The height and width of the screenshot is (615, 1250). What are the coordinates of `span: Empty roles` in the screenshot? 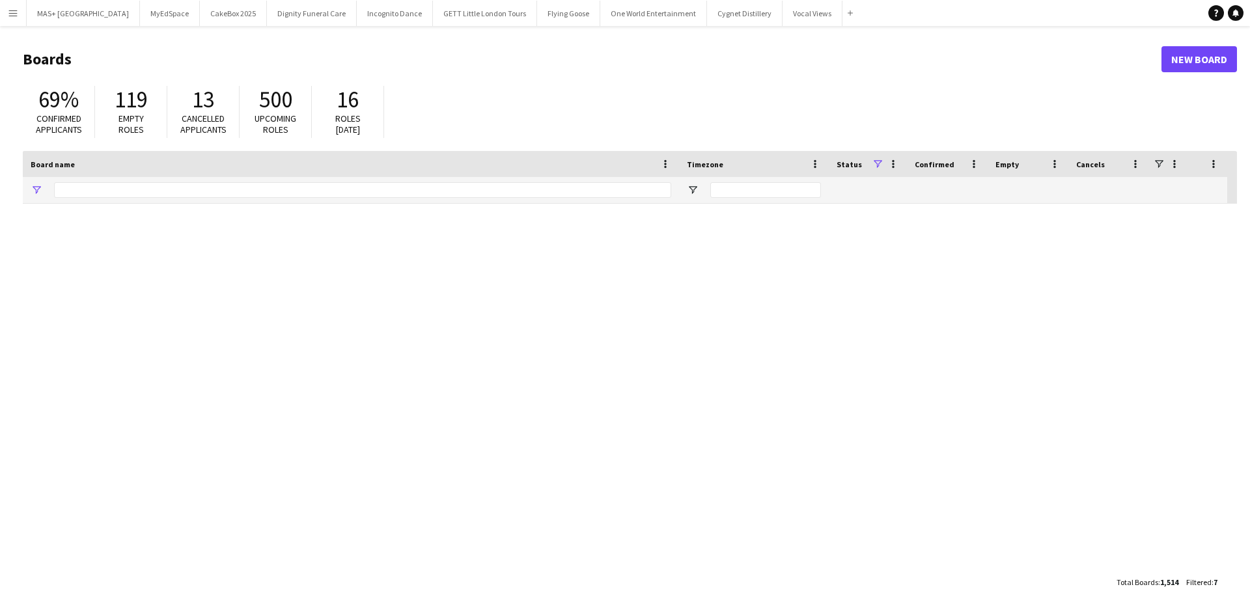 It's located at (131, 124).